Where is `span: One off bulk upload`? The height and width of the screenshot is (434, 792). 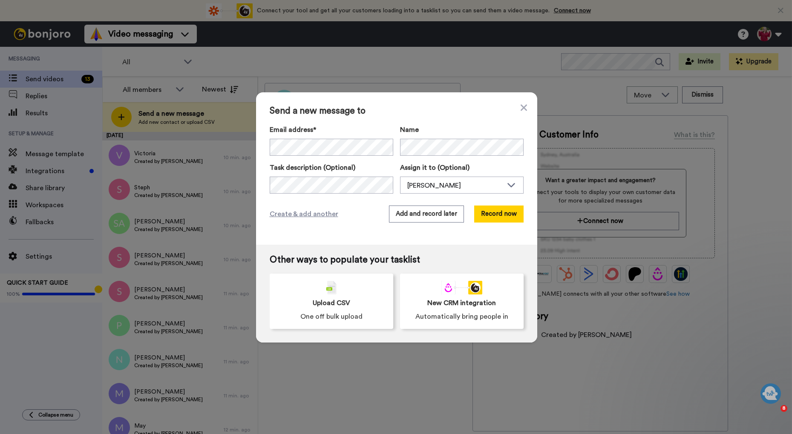 span: One off bulk upload is located at coordinates (331, 317).